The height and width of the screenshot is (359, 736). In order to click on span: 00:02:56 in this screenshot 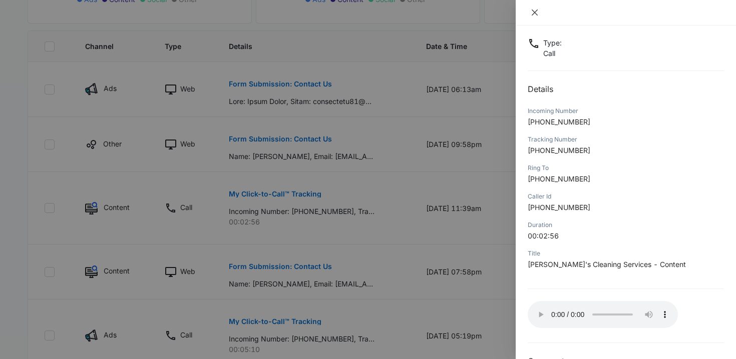, I will do `click(543, 236)`.